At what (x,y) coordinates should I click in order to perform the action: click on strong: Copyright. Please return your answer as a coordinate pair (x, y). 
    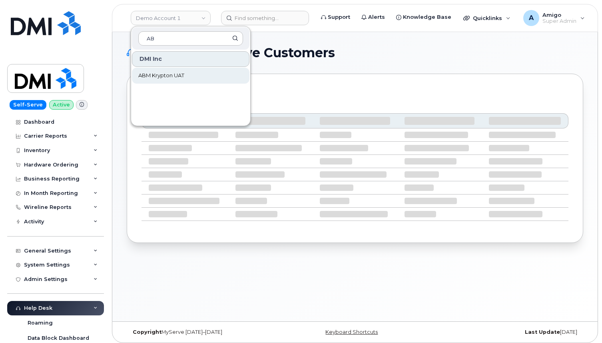
    Looking at the image, I should click on (147, 331).